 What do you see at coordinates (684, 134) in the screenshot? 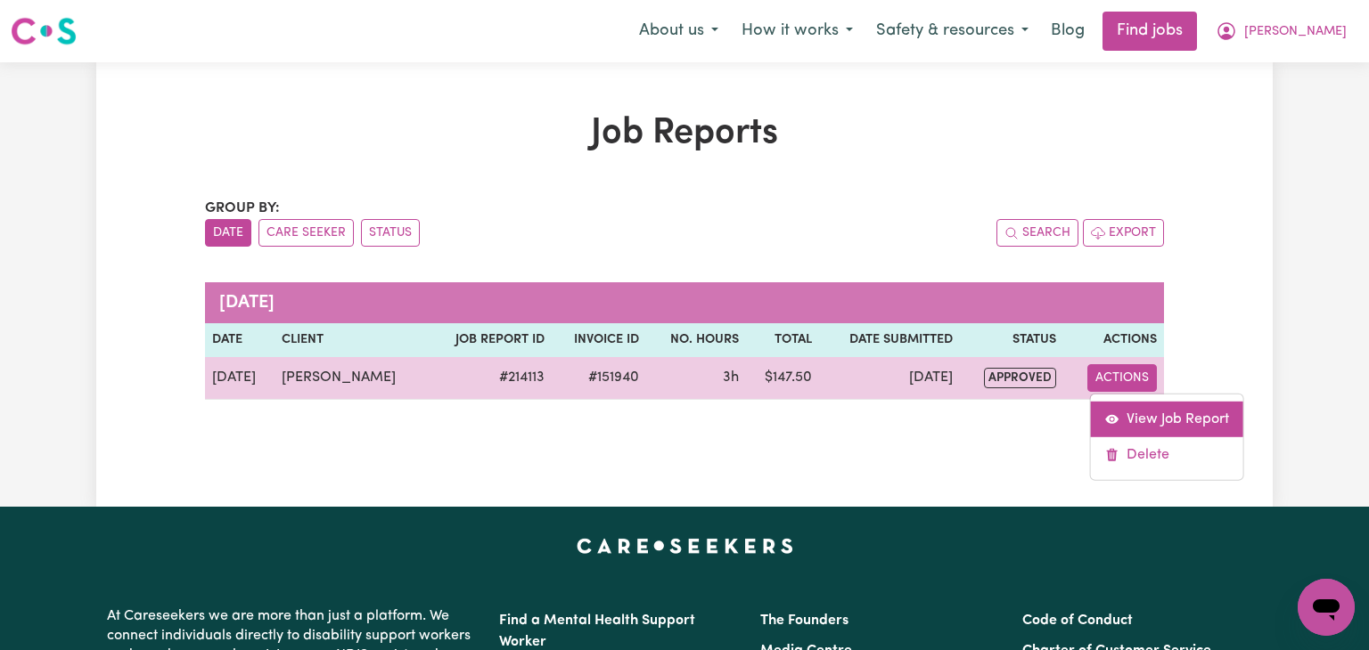
I see `h1: Job Reports` at bounding box center [684, 134].